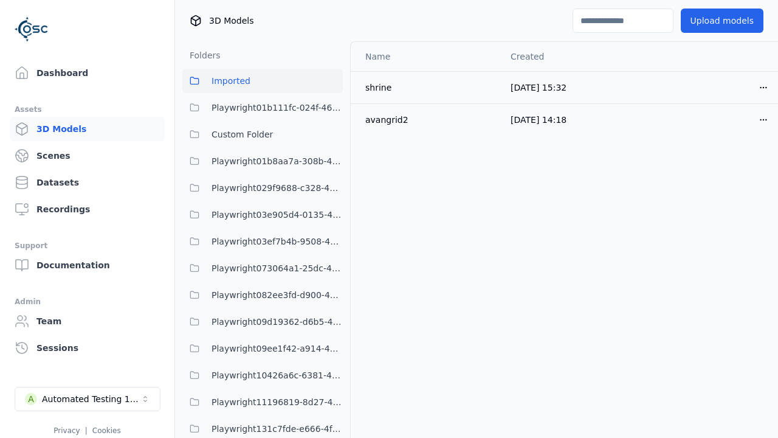  Describe the element at coordinates (106, 430) in the screenshot. I see `a: Cookies` at that location.